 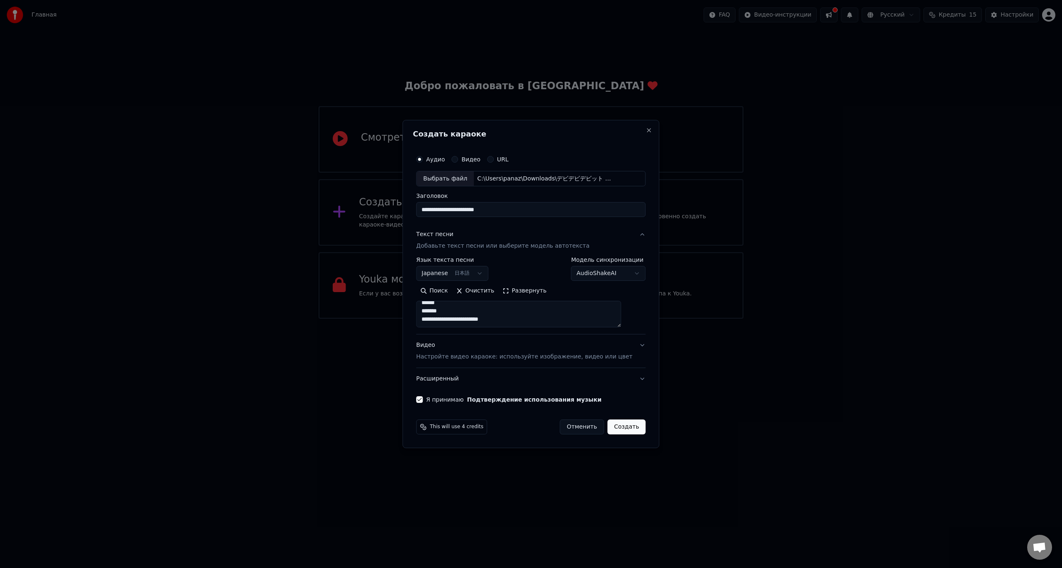 What do you see at coordinates (524, 291) in the screenshot?
I see `button: Развернуть` at bounding box center [524, 291].